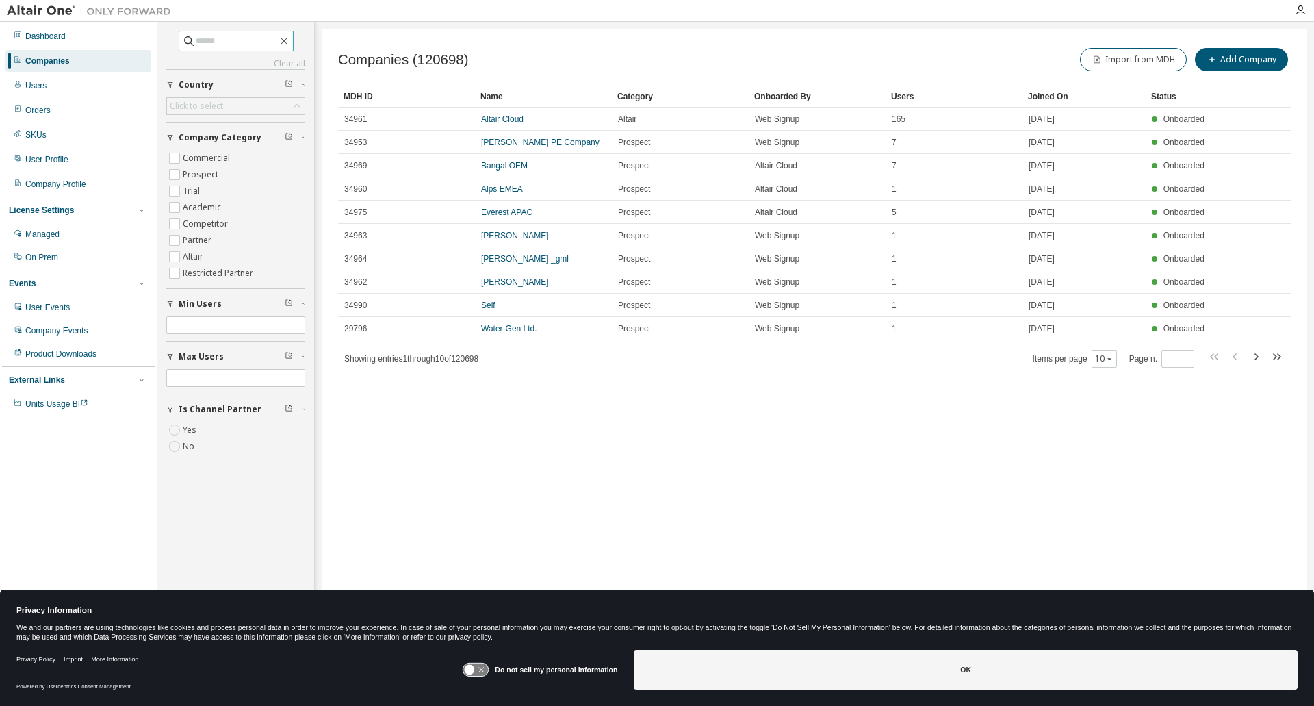 The height and width of the screenshot is (706, 1314). What do you see at coordinates (509, 329) in the screenshot?
I see `a: Water-Gen Ltd.` at bounding box center [509, 329].